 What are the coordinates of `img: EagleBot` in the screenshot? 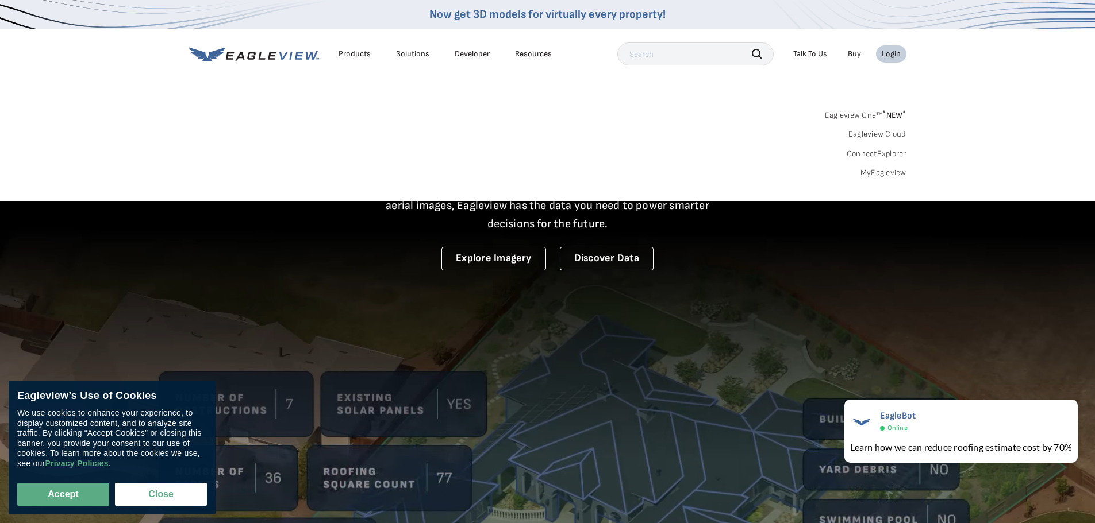 It's located at (861, 422).